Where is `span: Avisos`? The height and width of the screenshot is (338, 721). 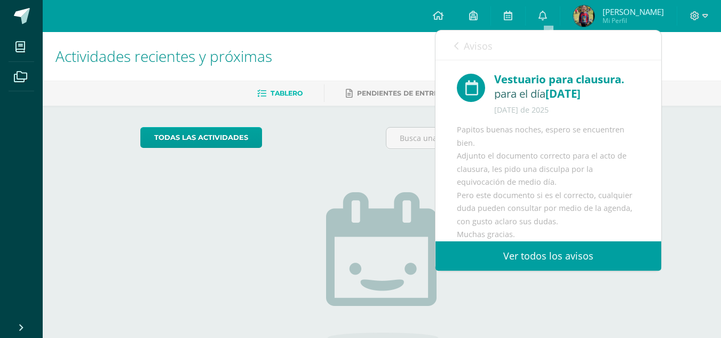 span: Avisos is located at coordinates (478, 46).